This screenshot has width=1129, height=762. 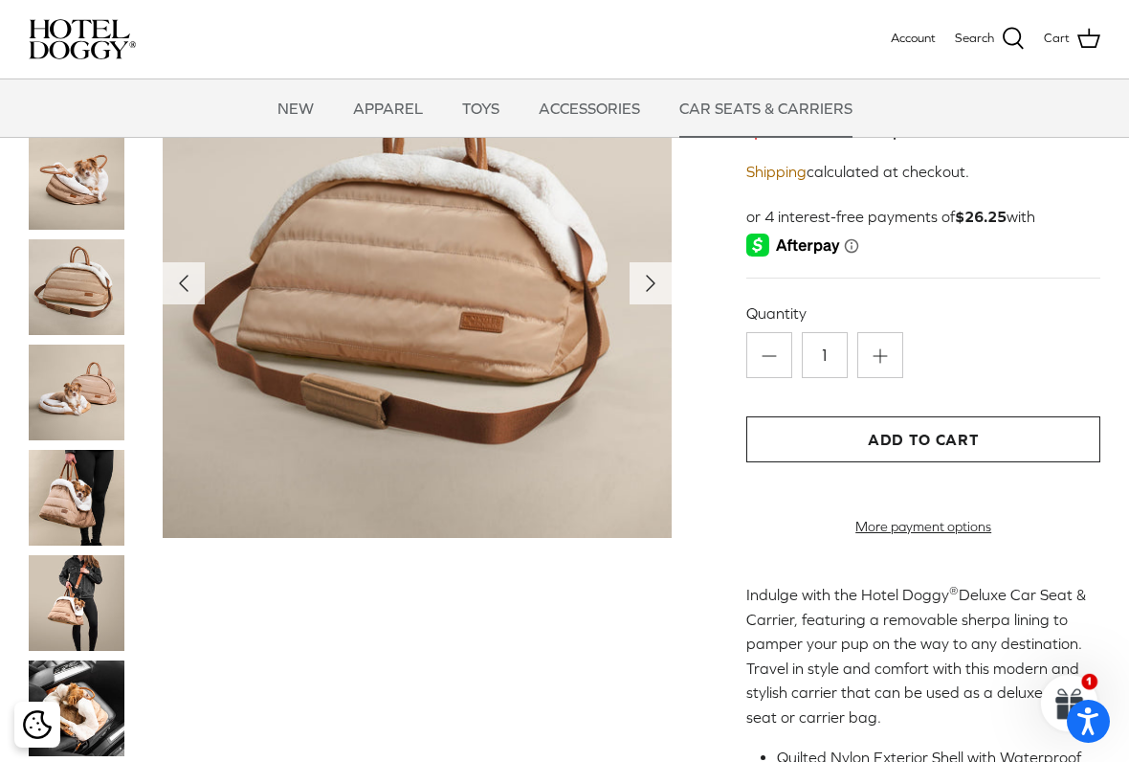 I want to click on a: Search, so click(x=989, y=39).